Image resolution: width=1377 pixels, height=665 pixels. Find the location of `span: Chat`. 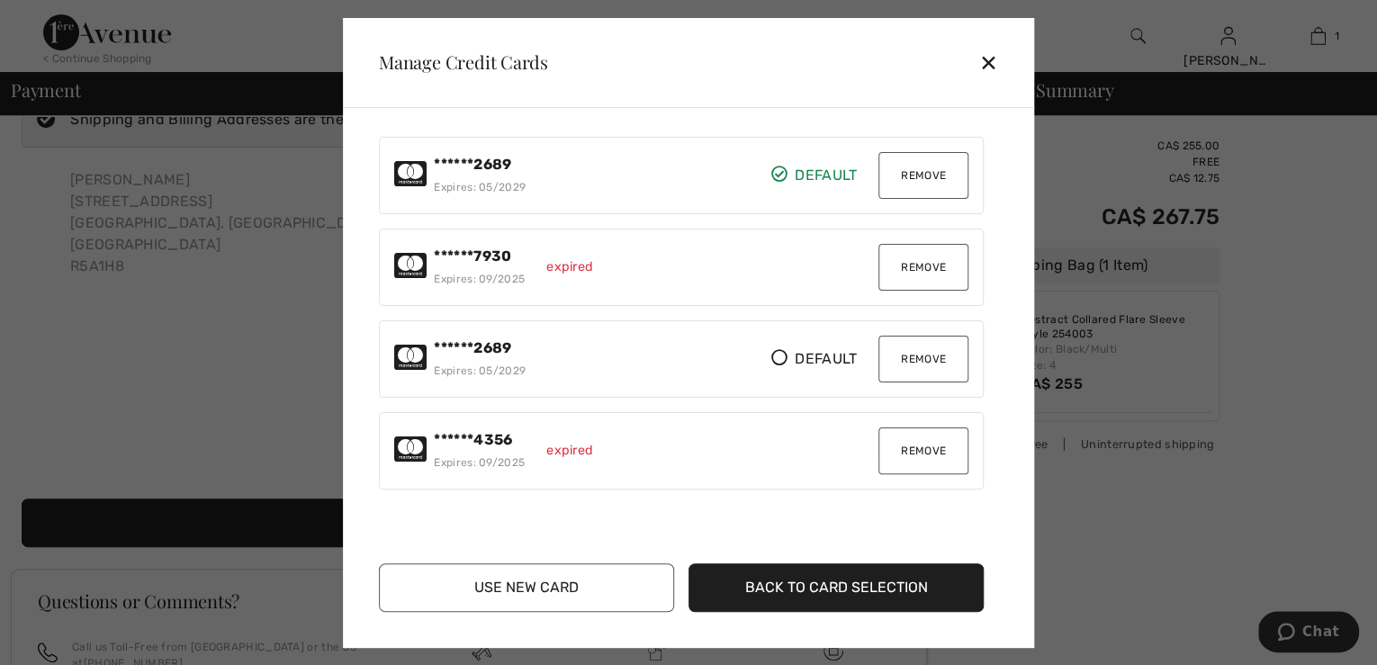

span: Chat is located at coordinates (62, 21).